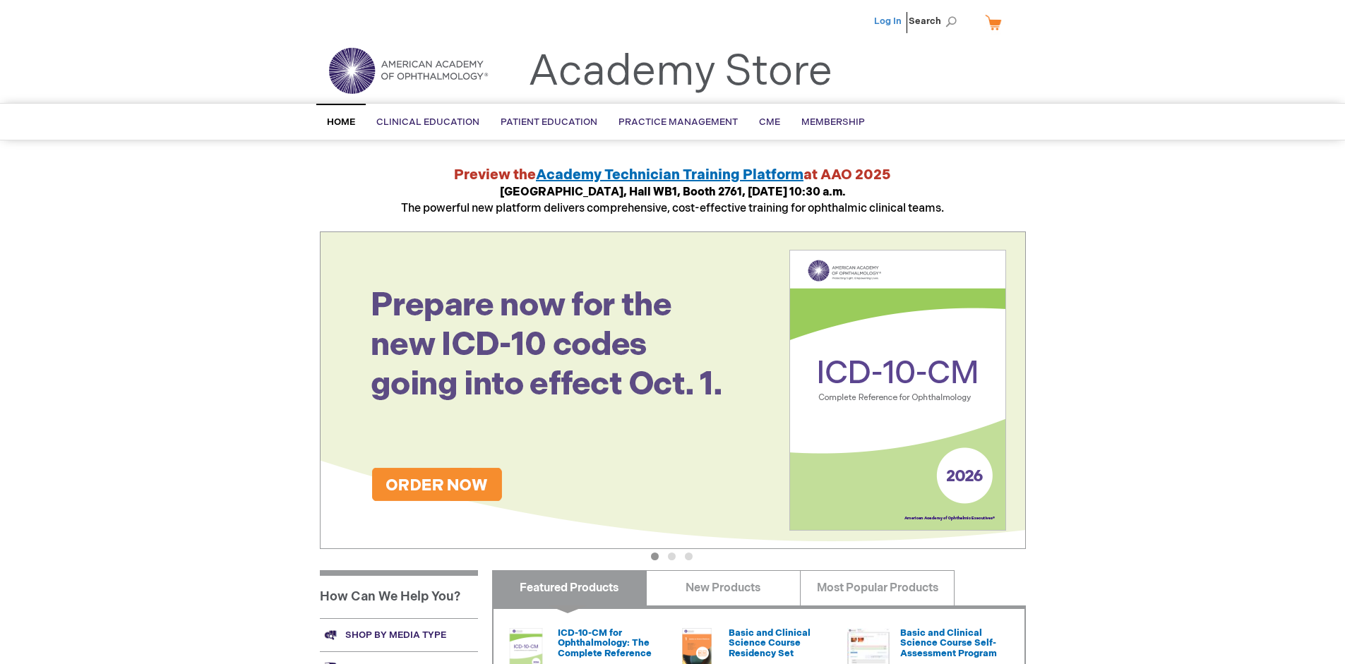 Image resolution: width=1345 pixels, height=664 pixels. What do you see at coordinates (770, 643) in the screenshot?
I see `a: Basic and Clinical Science Course Residency Set` at bounding box center [770, 643].